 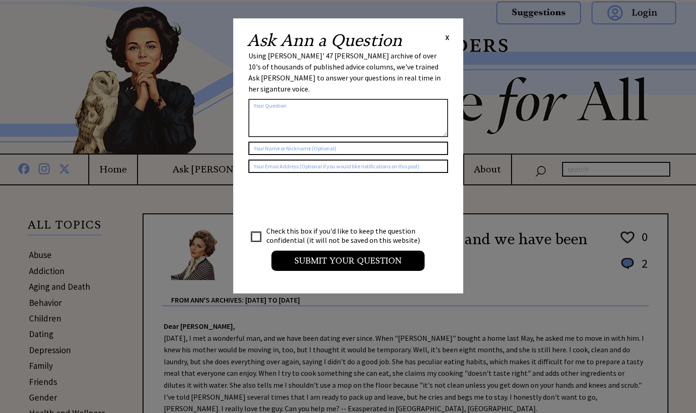 What do you see at coordinates (447, 37) in the screenshot?
I see `span: X` at bounding box center [447, 37].